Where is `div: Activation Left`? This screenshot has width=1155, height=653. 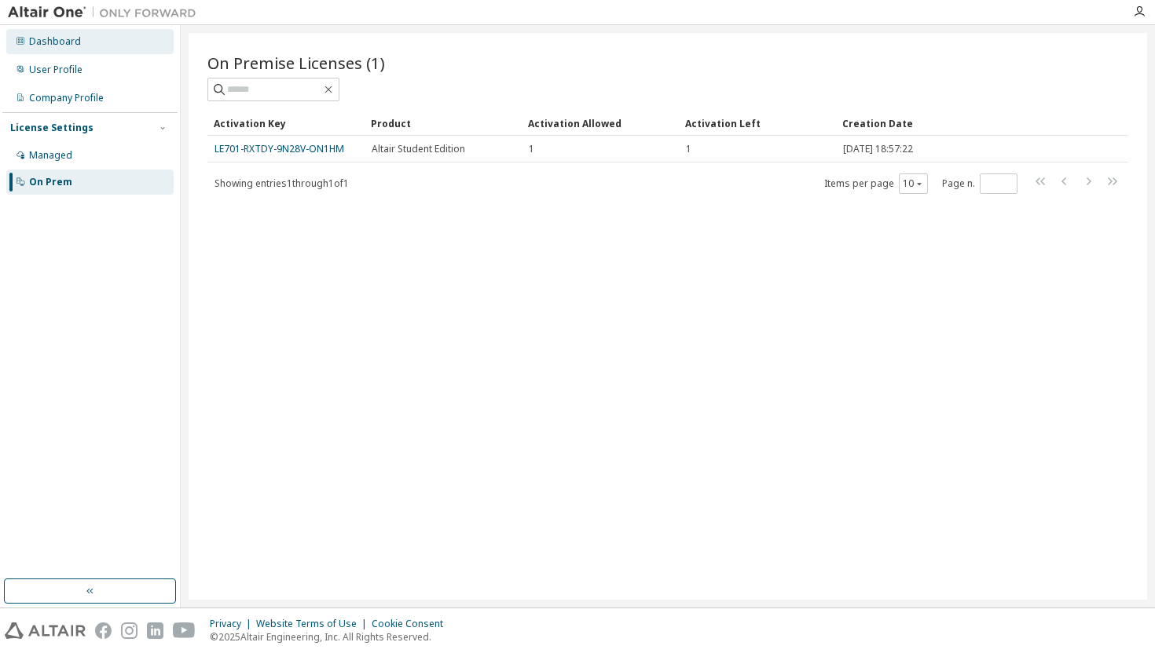
div: Activation Left is located at coordinates (757, 123).